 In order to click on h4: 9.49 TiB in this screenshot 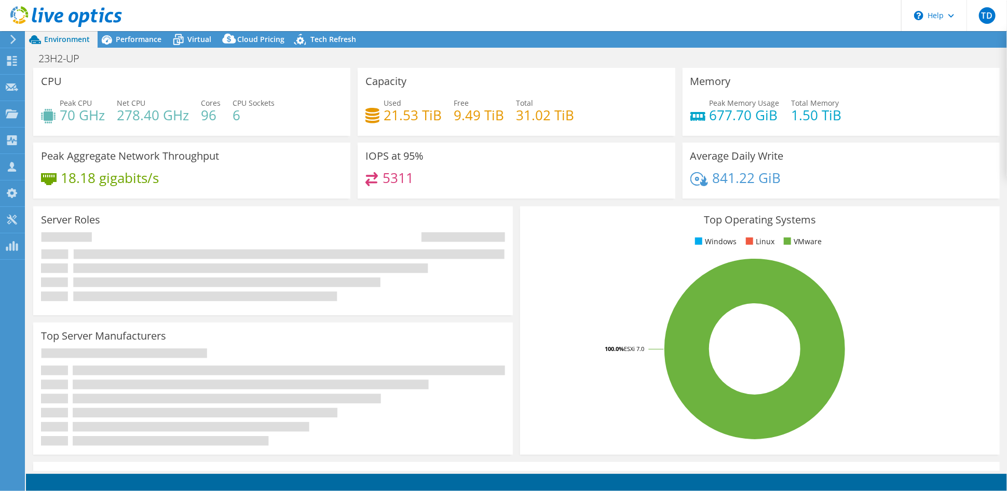, I will do `click(478, 115)`.